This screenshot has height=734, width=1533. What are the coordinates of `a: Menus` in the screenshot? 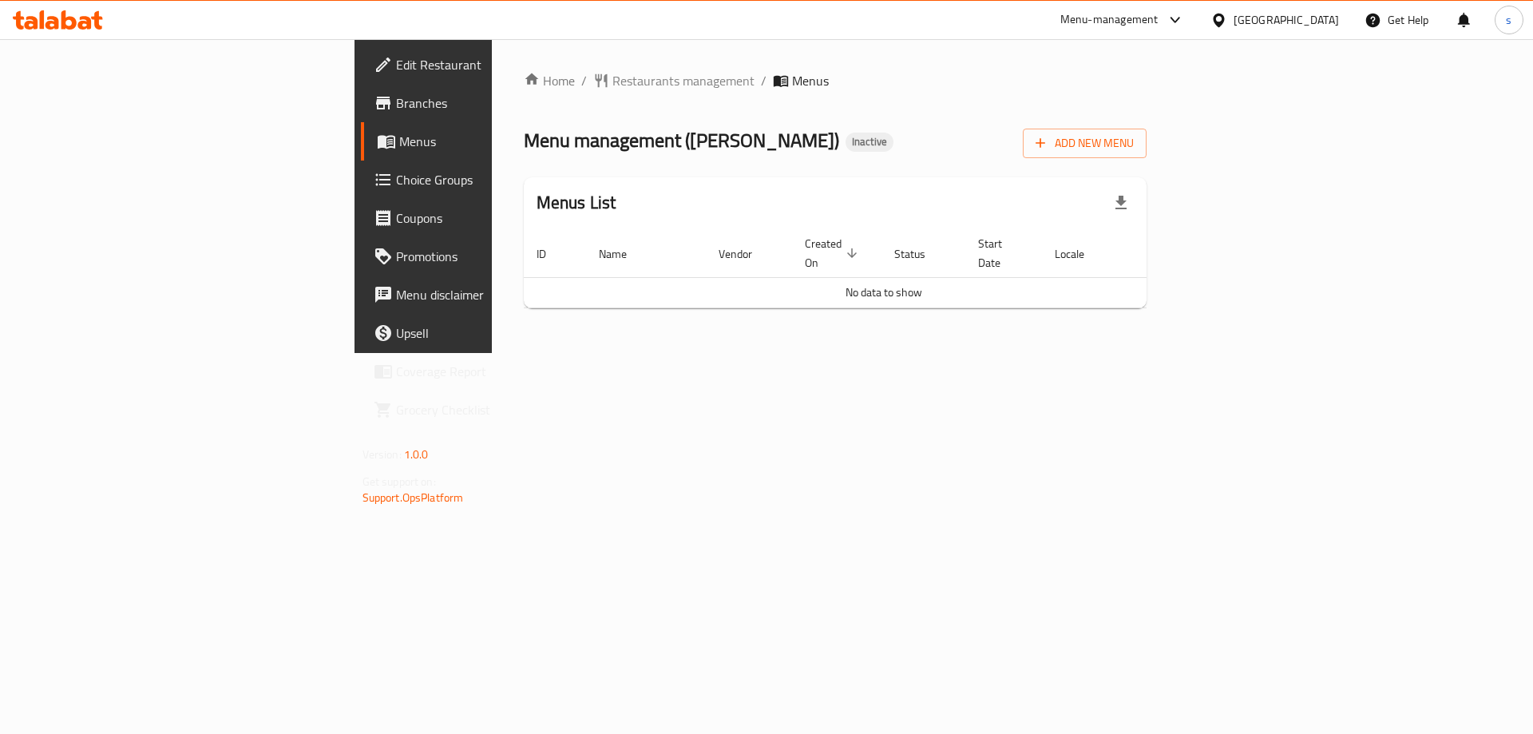 It's located at (485, 141).